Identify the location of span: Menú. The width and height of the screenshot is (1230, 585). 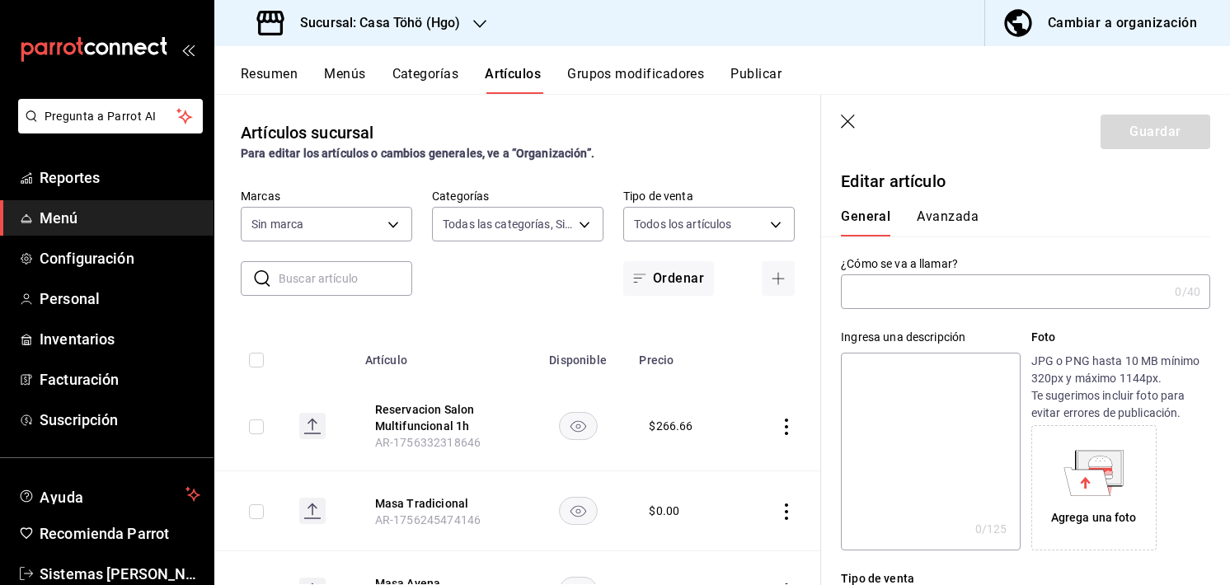
(120, 218).